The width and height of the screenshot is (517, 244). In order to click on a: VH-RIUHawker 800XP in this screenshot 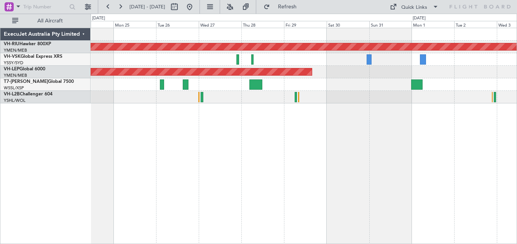, I will do `click(27, 44)`.